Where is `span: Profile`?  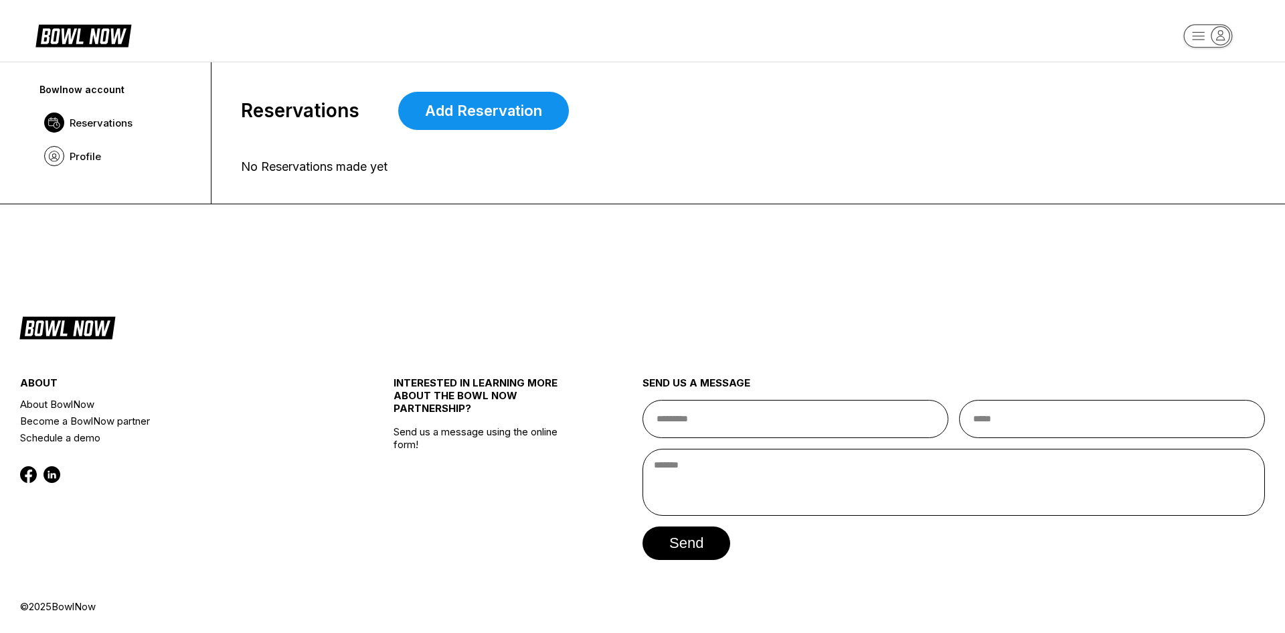
span: Profile is located at coordinates (85, 156).